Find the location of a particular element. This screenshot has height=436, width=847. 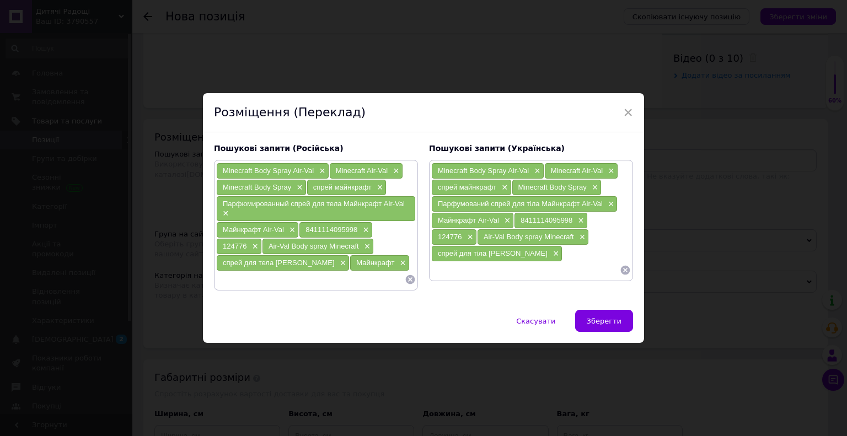

span: Зберегти is located at coordinates (604, 321).